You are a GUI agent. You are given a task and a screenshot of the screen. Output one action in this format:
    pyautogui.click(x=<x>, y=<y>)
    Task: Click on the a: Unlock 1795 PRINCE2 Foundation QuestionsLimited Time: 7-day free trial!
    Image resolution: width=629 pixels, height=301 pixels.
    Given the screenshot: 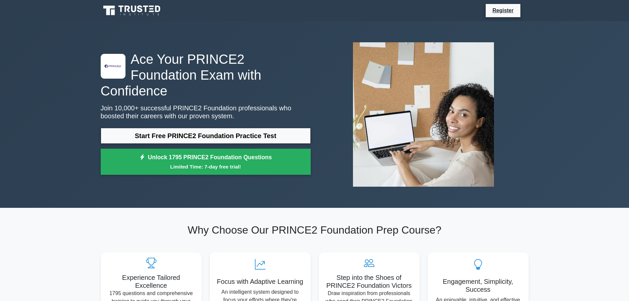 What is the action you would take?
    pyautogui.click(x=206, y=162)
    